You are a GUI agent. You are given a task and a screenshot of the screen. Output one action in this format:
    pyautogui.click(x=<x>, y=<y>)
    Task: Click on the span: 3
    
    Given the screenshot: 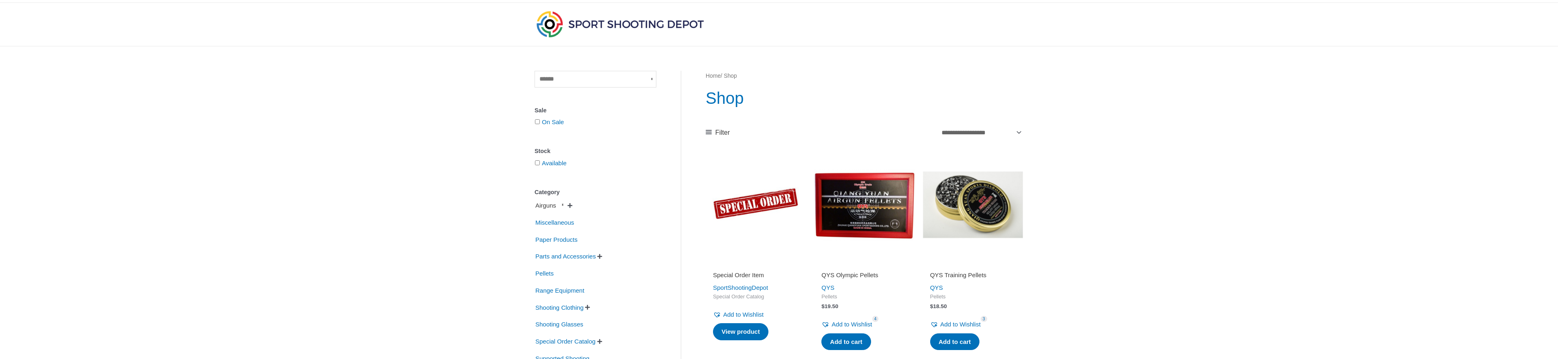 What is the action you would take?
    pyautogui.click(x=984, y=319)
    